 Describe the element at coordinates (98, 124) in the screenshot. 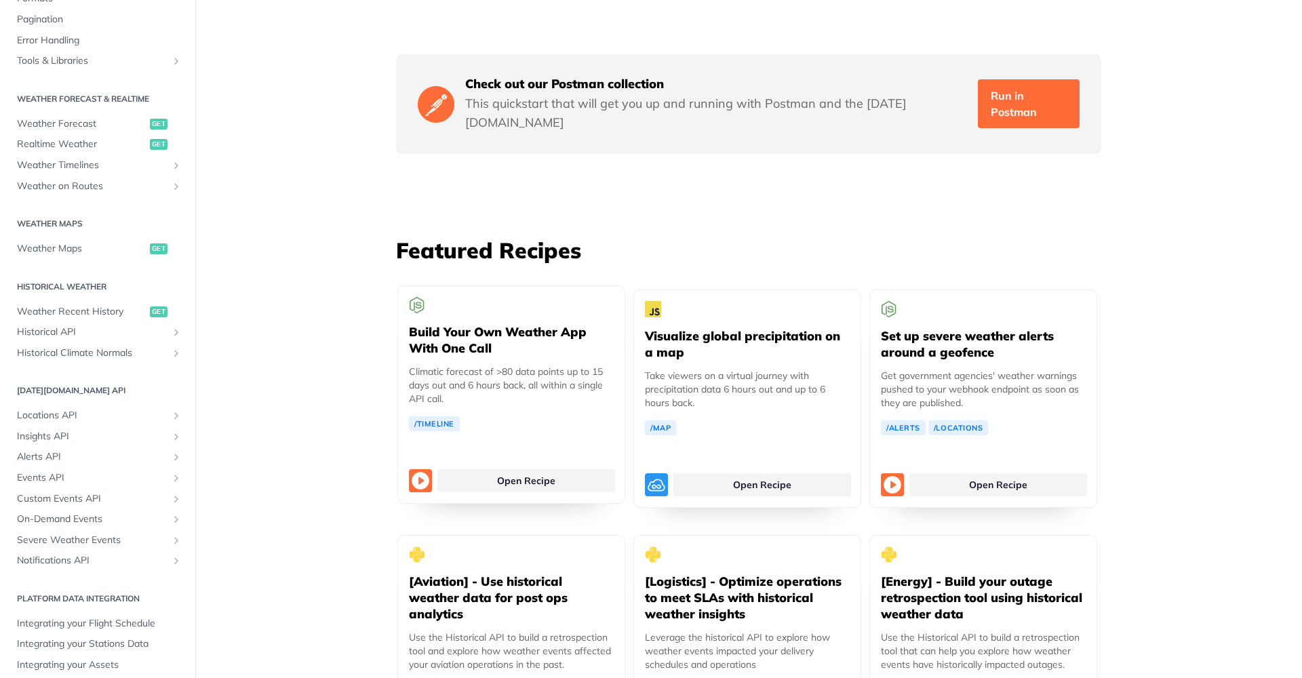

I see `a: Weather Forecastget` at that location.